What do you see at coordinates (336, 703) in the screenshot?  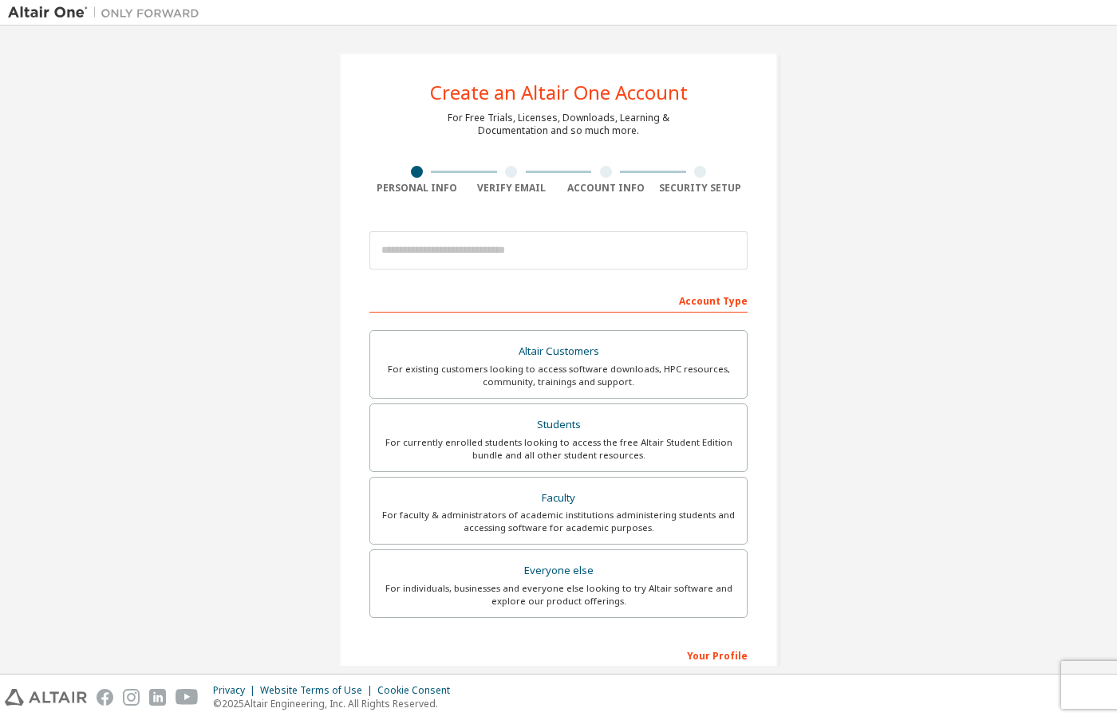 I see `p: © 2025 Altair Engineering, Inc. All Rights Reserved.` at bounding box center [336, 703].